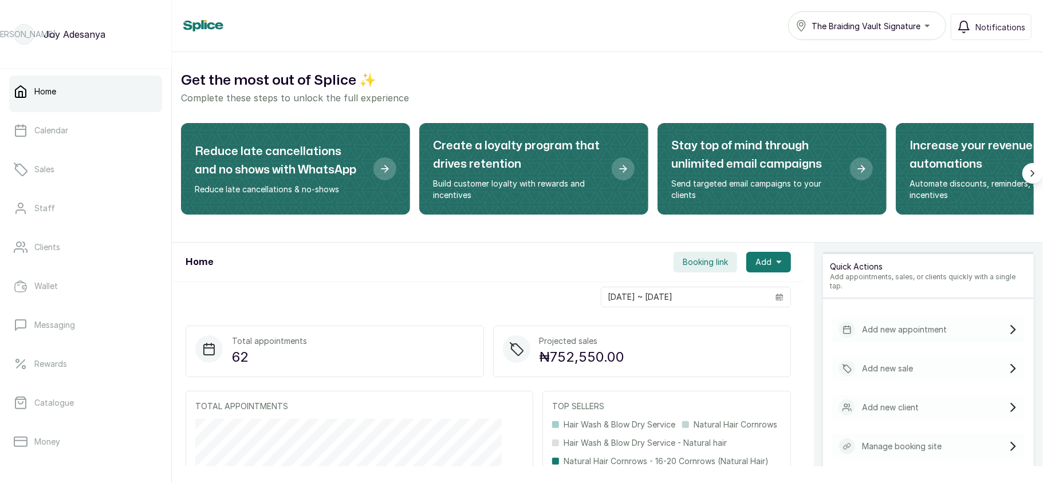 The width and height of the screenshot is (1043, 483). Describe the element at coordinates (50, 364) in the screenshot. I see `p: Rewards` at that location.